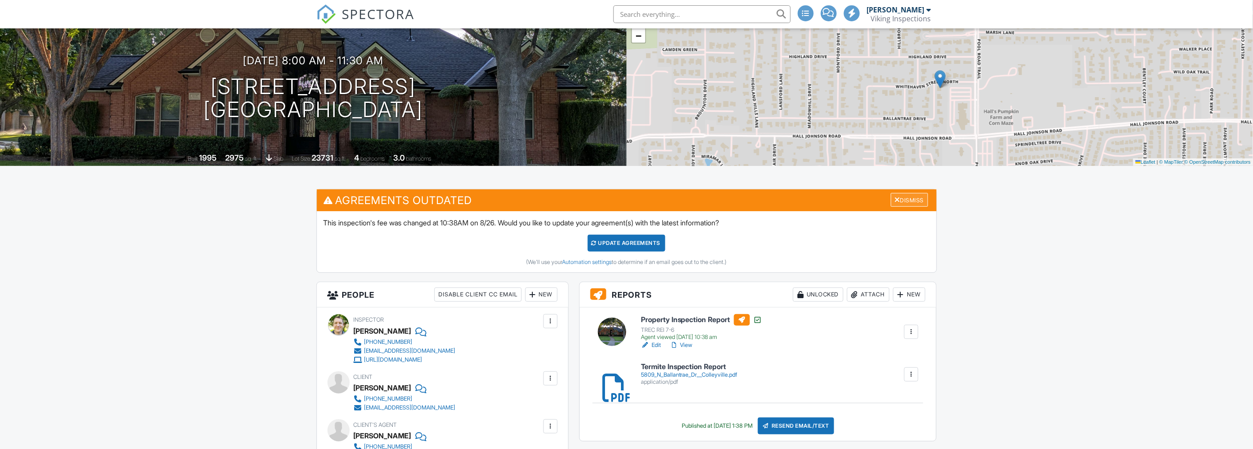 The height and width of the screenshot is (449, 1253). Describe the element at coordinates (251, 158) in the screenshot. I see `span: sq. ft.` at that location.